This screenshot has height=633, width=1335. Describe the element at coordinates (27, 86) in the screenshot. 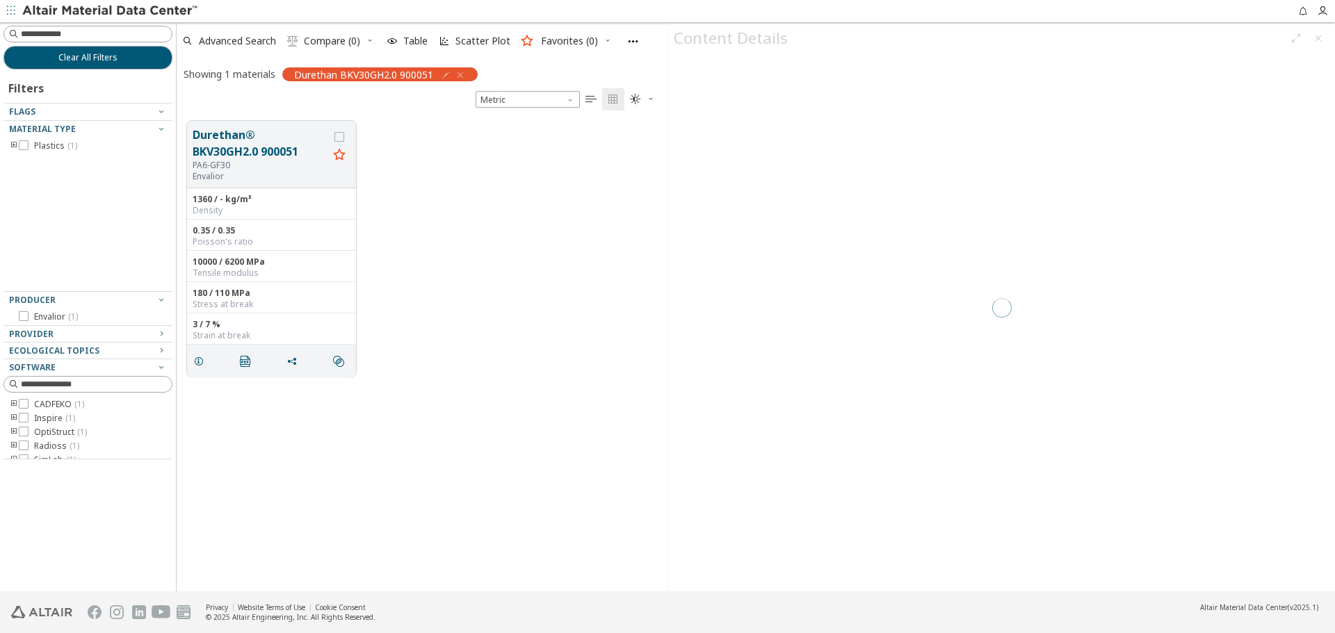

I see `div: Filters` at that location.